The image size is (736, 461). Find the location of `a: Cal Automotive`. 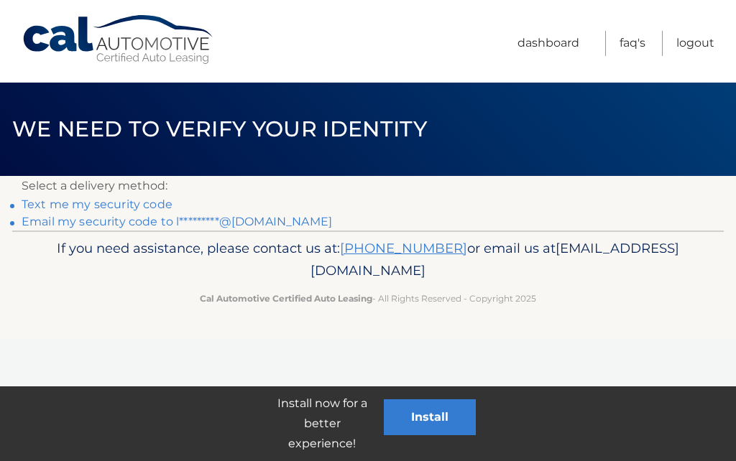

a: Cal Automotive is located at coordinates (119, 40).